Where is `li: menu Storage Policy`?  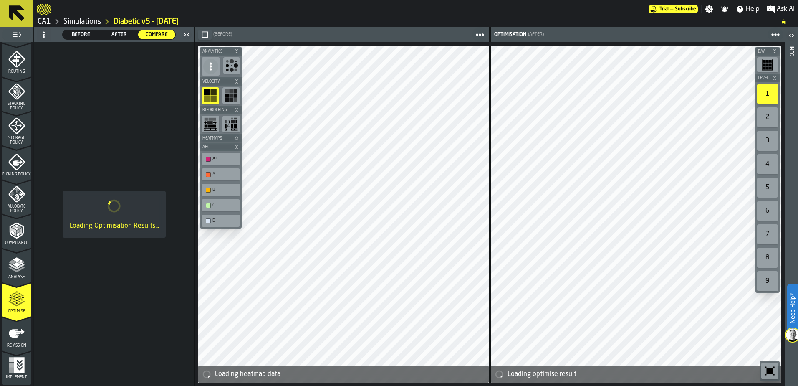 li: menu Storage Policy is located at coordinates (16, 129).